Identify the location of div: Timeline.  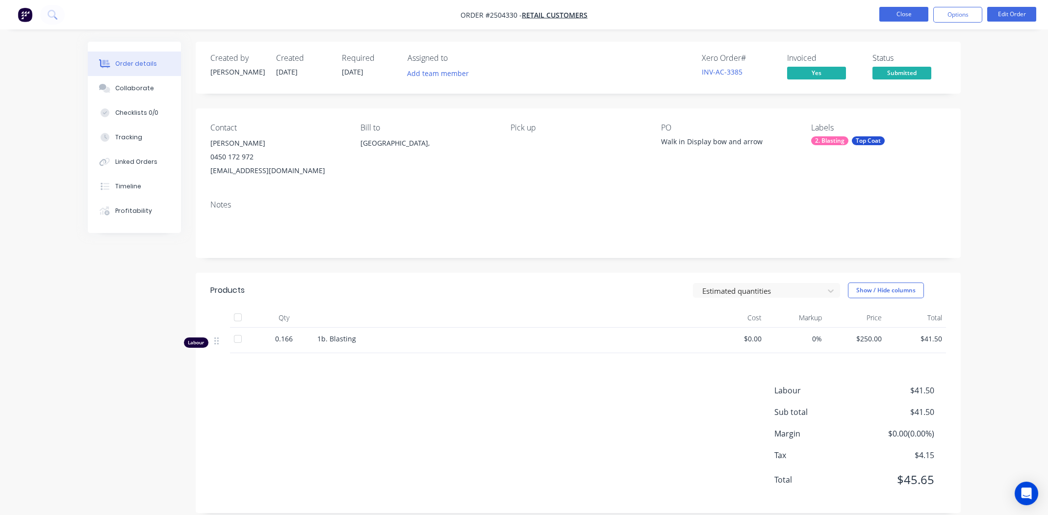
(127, 186).